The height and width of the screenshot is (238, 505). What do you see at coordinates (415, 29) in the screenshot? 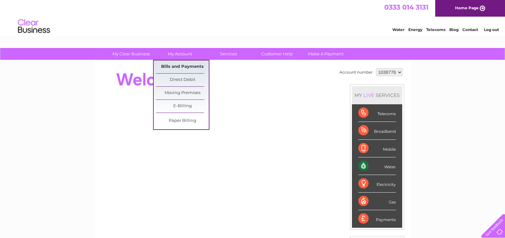
I see `a: Energy` at bounding box center [415, 29].